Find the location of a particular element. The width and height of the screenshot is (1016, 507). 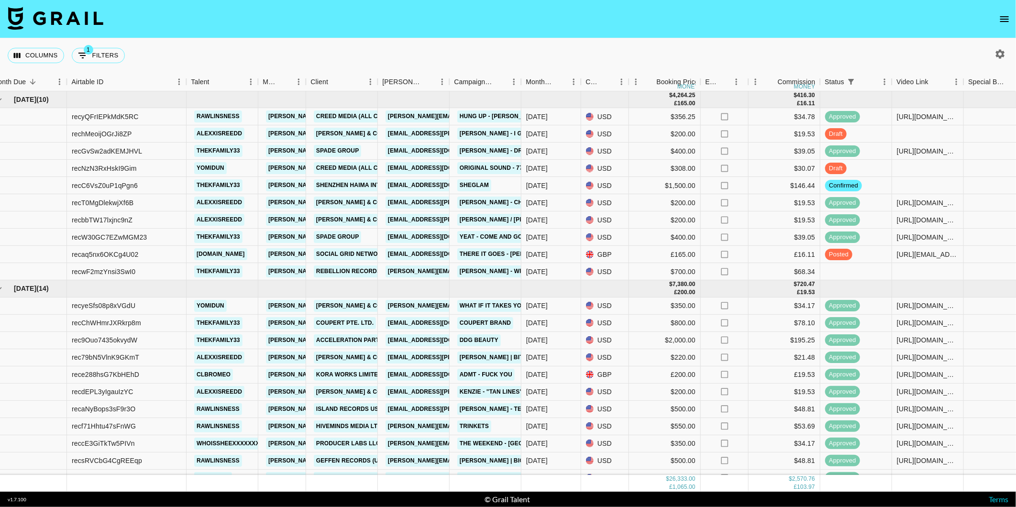

div: $19.53 is located at coordinates (784, 220).